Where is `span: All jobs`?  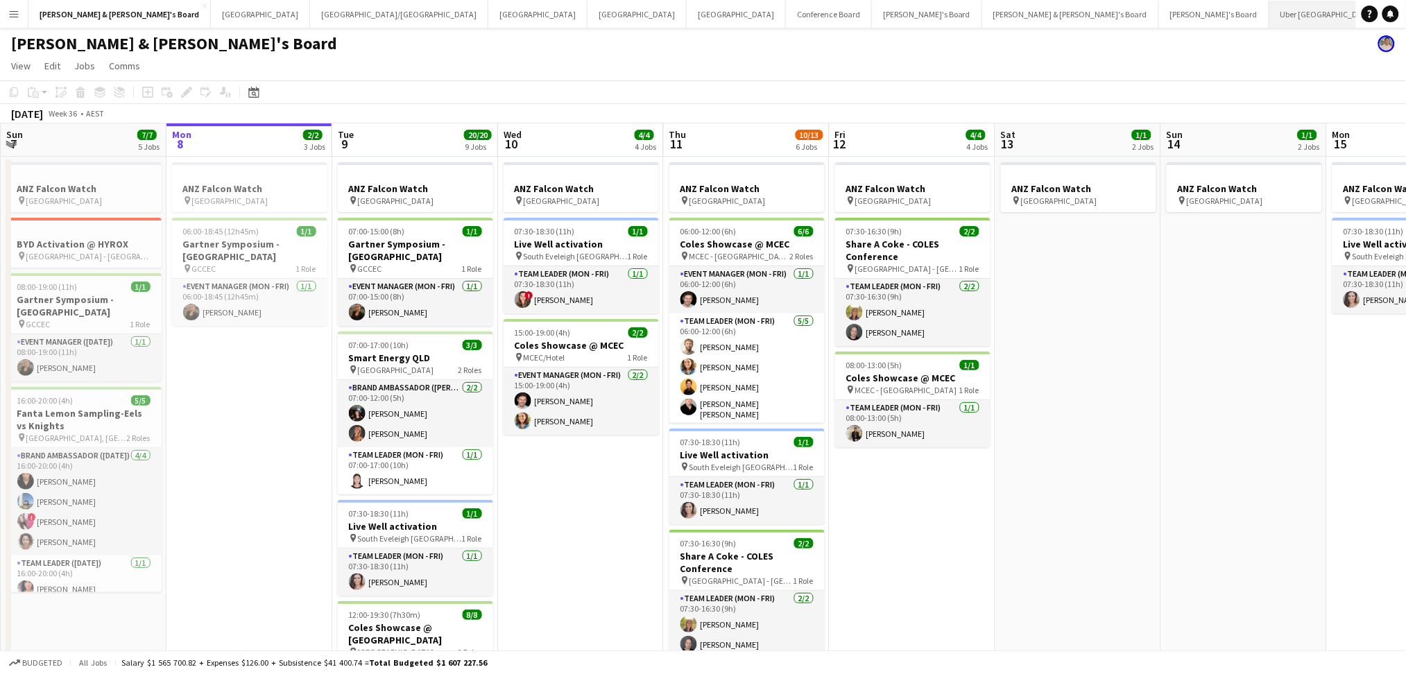
span: All jobs is located at coordinates (93, 662).